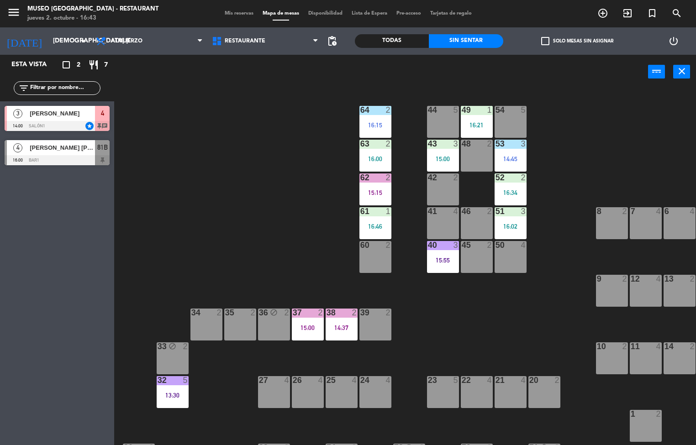 This screenshot has height=445, width=696. I want to click on div: jueves 2. octubre - 16:43, so click(93, 18).